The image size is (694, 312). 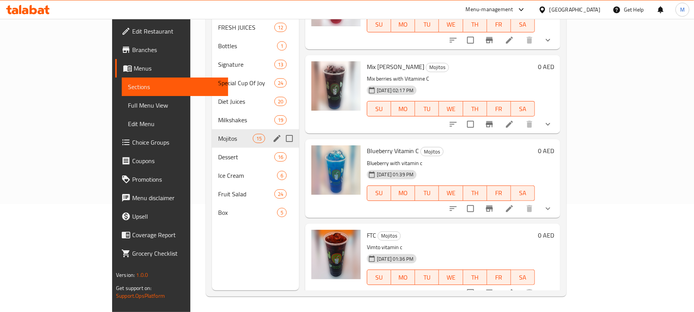 What do you see at coordinates (282, 212) in the screenshot?
I see `span: 5` at bounding box center [282, 212].